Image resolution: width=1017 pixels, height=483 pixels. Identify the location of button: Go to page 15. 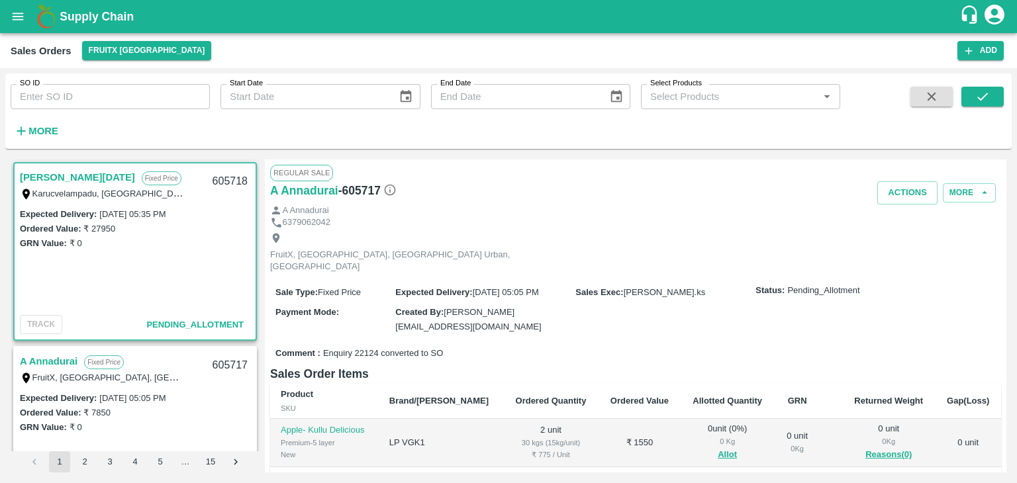
(211, 462).